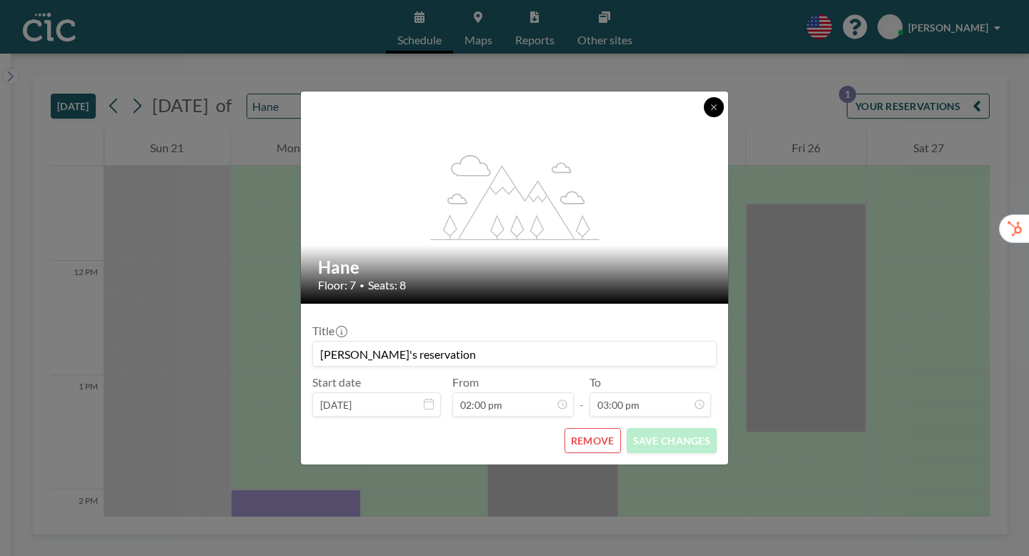 Image resolution: width=1029 pixels, height=556 pixels. Describe the element at coordinates (329, 331) in the screenshot. I see `label: Title` at that location.